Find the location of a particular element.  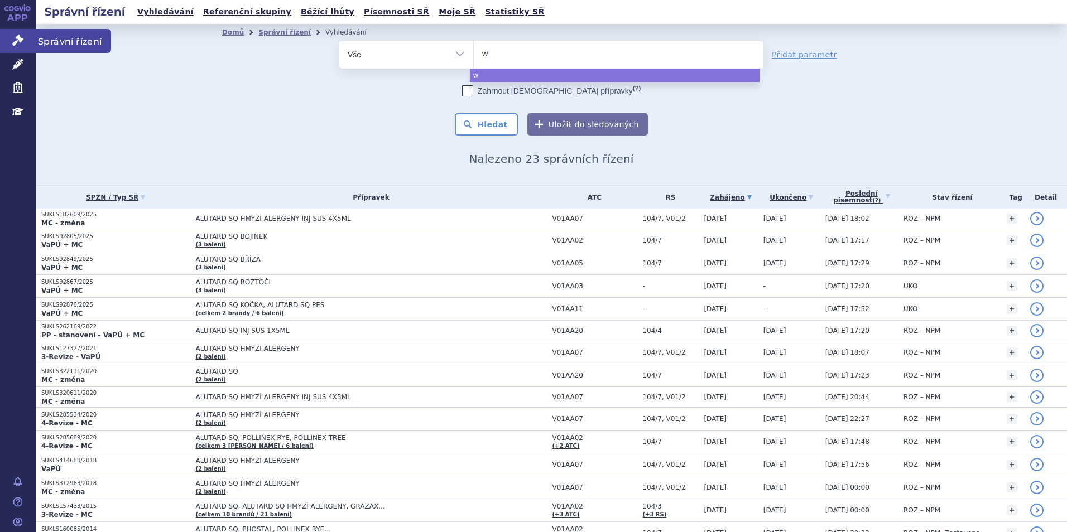

a: Statistiky SŘ is located at coordinates (515, 12).